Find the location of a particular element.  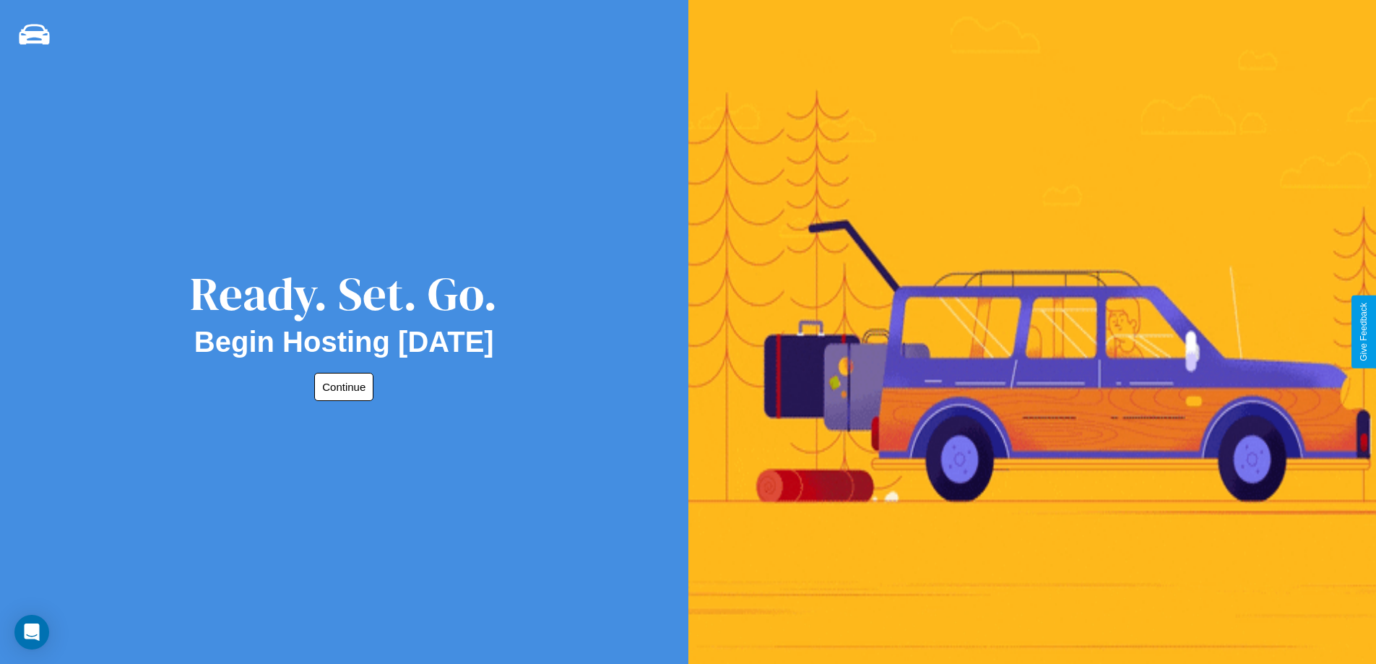

div: Open Intercom Messenger is located at coordinates (32, 632).